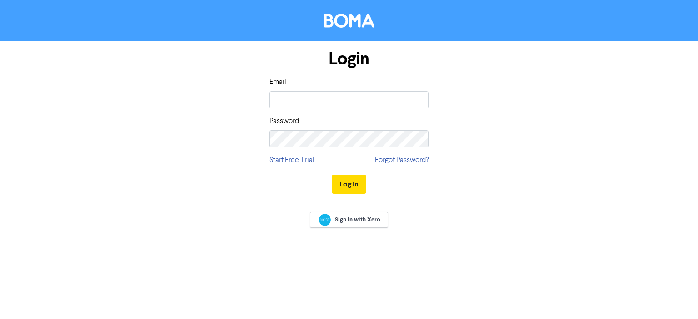  Describe the element at coordinates (284, 121) in the screenshot. I see `label: Password` at that location.